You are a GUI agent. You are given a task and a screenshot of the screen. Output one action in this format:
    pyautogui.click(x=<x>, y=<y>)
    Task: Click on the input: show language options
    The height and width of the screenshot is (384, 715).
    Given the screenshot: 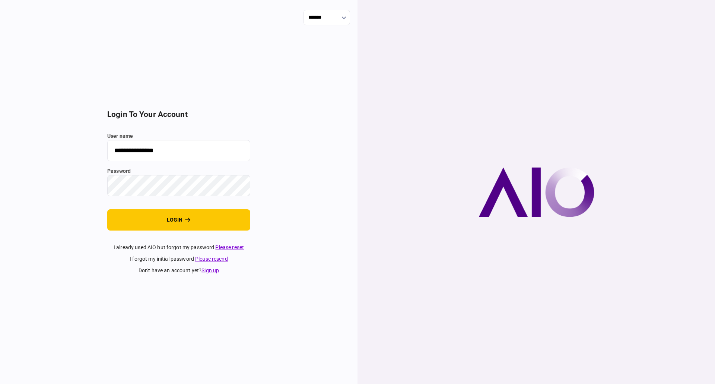 What is the action you would take?
    pyautogui.click(x=327, y=18)
    